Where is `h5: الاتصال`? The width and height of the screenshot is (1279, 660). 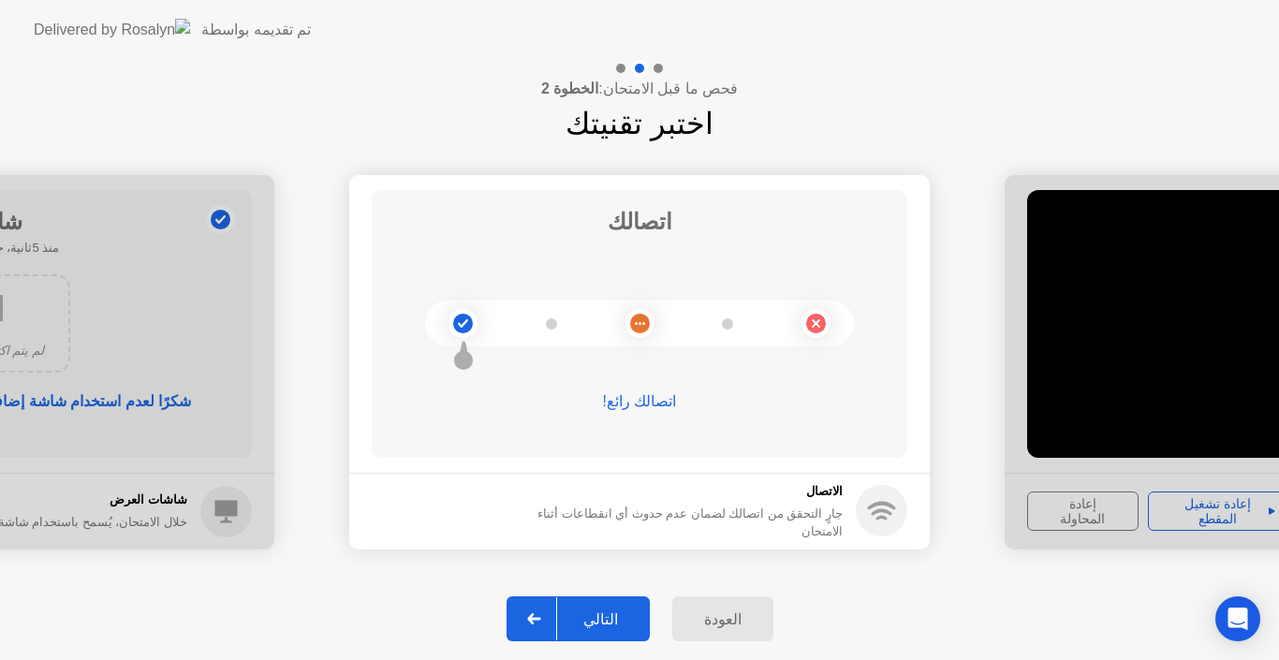
h5: الاتصال is located at coordinates (684, 492).